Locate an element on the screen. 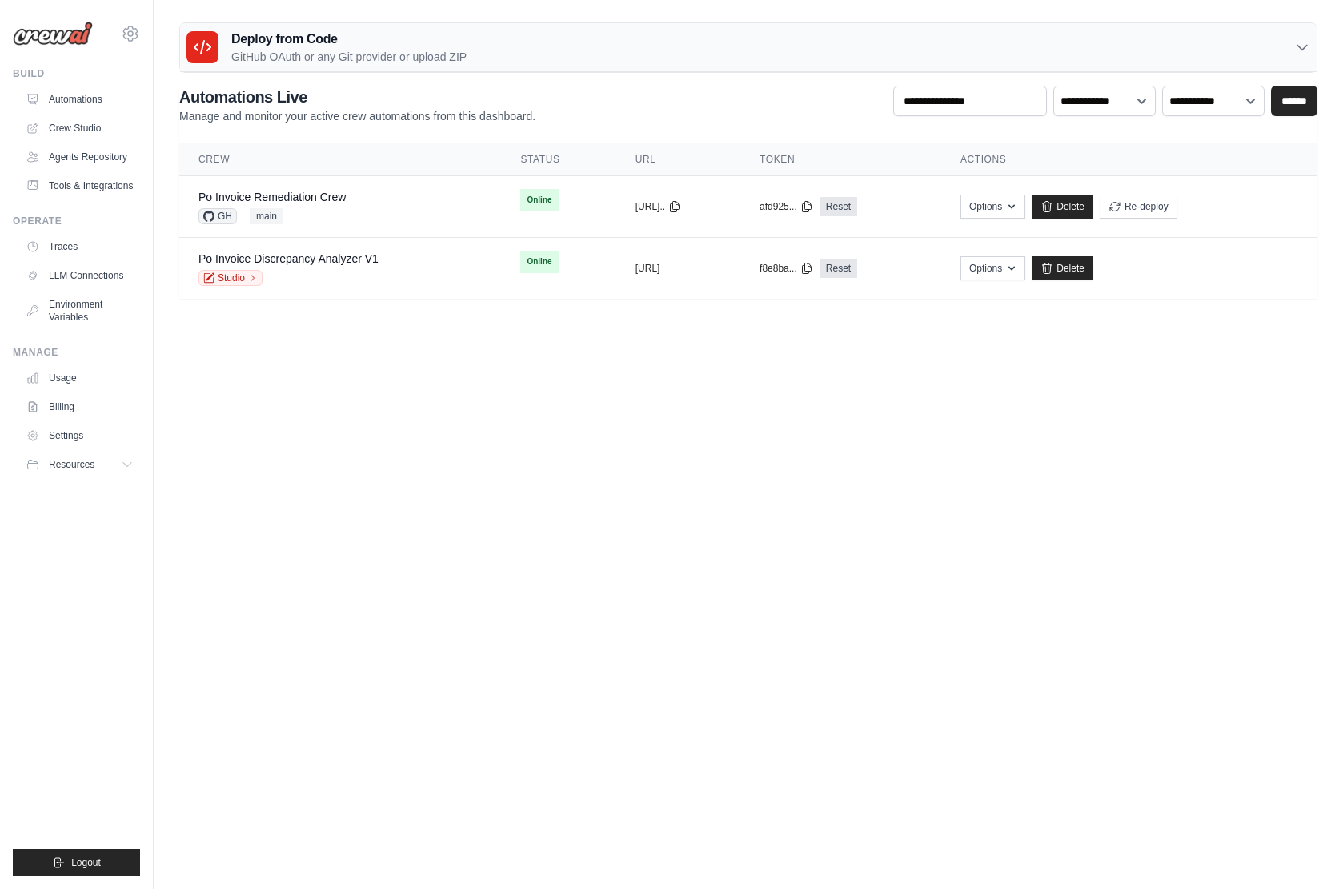 Image resolution: width=1343 pixels, height=889 pixels. a: Usage is located at coordinates (79, 378).